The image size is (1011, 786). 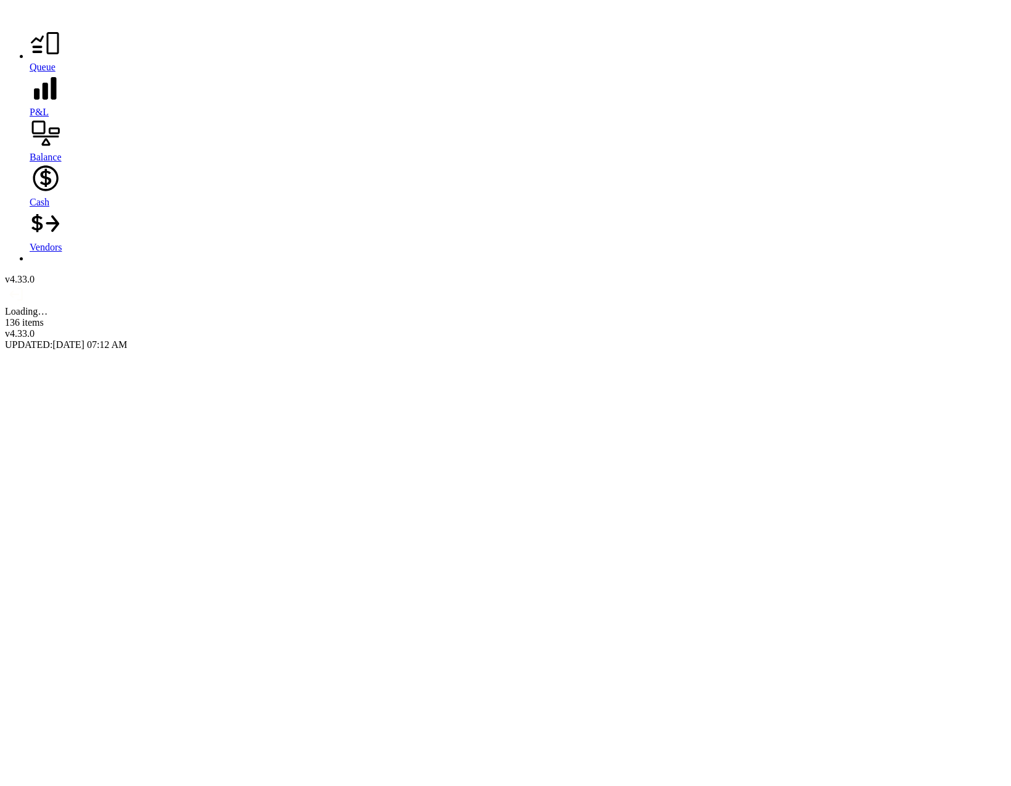 What do you see at coordinates (505, 322) in the screenshot?
I see `div: 136 items` at bounding box center [505, 322].